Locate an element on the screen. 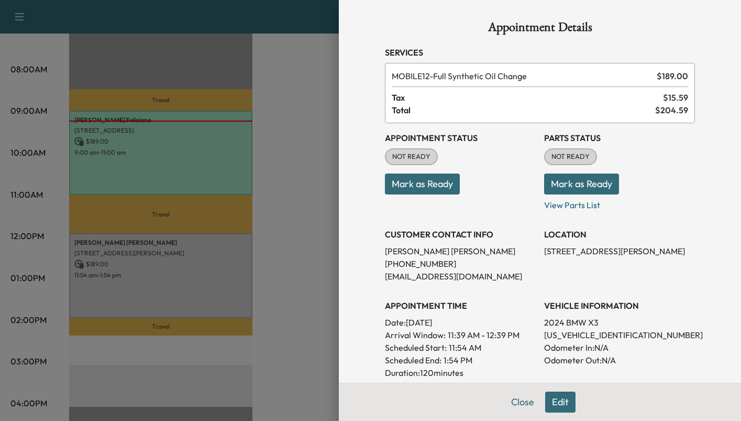 The width and height of the screenshot is (741, 421). p: Duration: 120 minutes is located at coordinates (461, 373).